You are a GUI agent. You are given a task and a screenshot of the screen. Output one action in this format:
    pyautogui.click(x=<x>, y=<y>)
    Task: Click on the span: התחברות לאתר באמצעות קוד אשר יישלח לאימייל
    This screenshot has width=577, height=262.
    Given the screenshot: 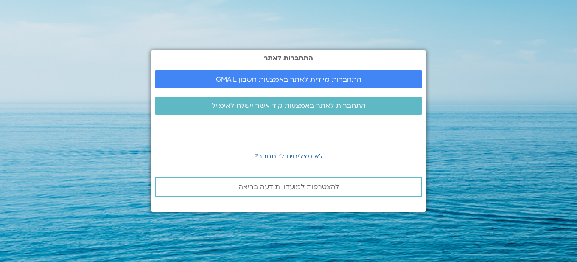 What is the action you would take?
    pyautogui.click(x=288, y=106)
    